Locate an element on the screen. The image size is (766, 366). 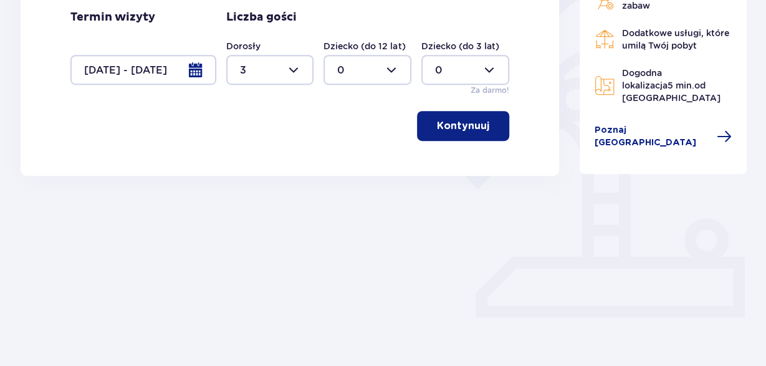
span: 5 min. is located at coordinates (681, 85).